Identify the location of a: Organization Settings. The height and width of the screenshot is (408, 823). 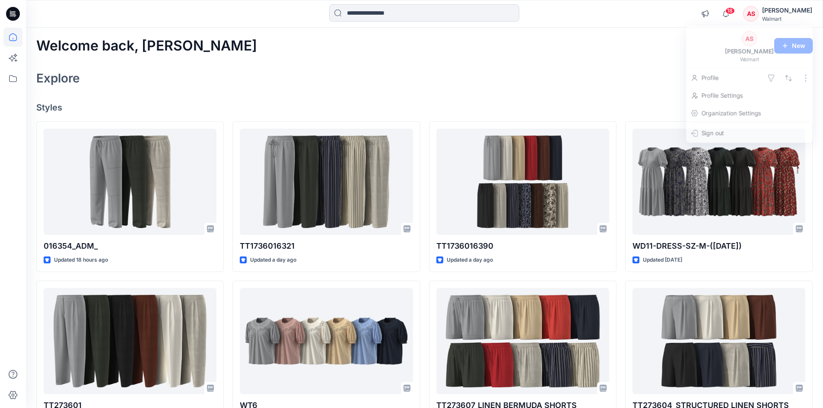
(749, 113).